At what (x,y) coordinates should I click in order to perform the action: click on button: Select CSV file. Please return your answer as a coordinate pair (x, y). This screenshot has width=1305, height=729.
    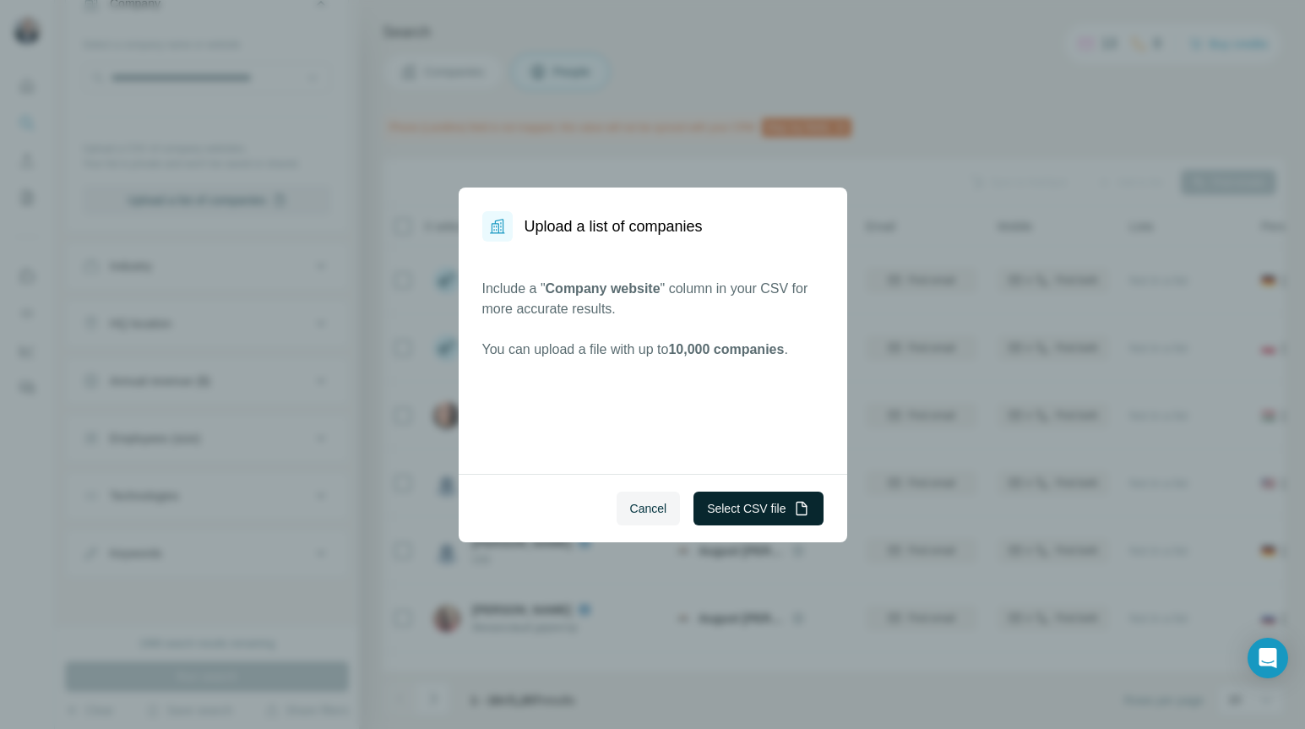
    Looking at the image, I should click on (758, 509).